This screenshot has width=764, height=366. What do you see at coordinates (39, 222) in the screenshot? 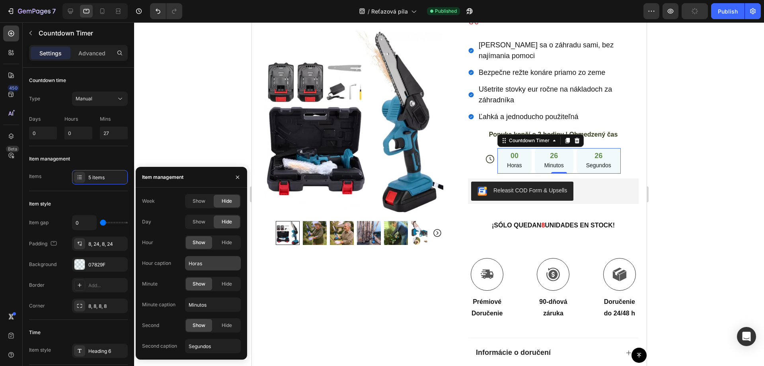
I see `div: Item gap` at bounding box center [39, 222].